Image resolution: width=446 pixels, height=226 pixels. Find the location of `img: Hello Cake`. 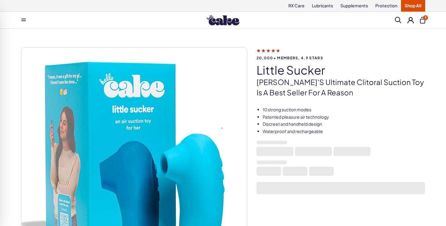

img: Hello Cake is located at coordinates (223, 20).